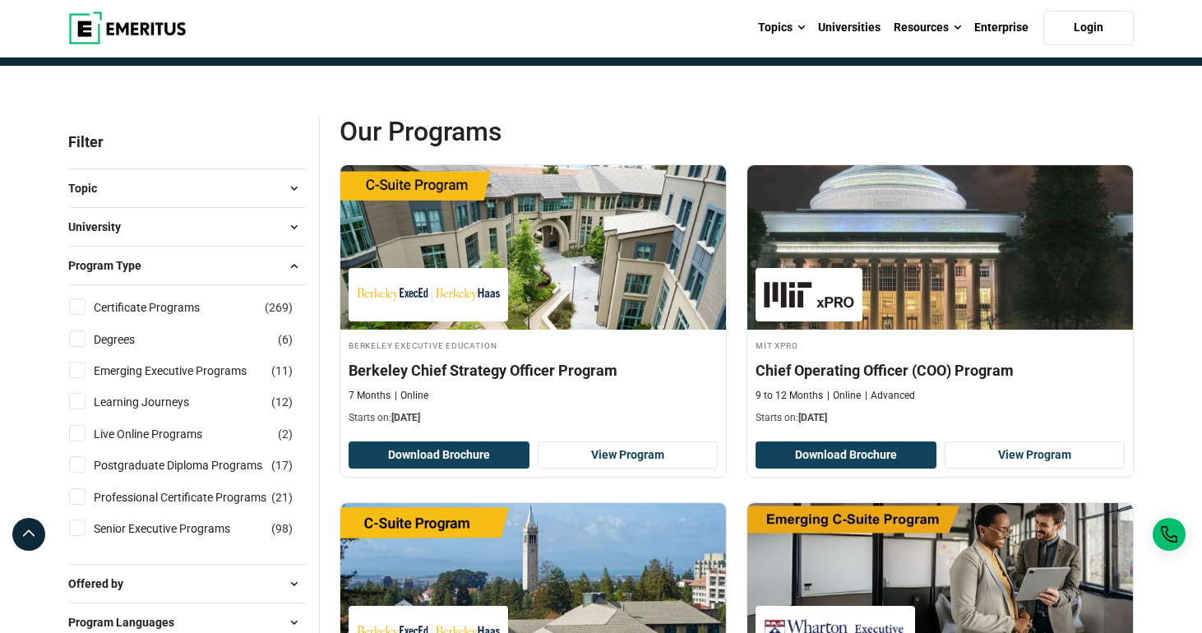 This screenshot has height=633, width=1202. Describe the element at coordinates (187, 371) in the screenshot. I see `a: Emerging Executive Programs` at that location.